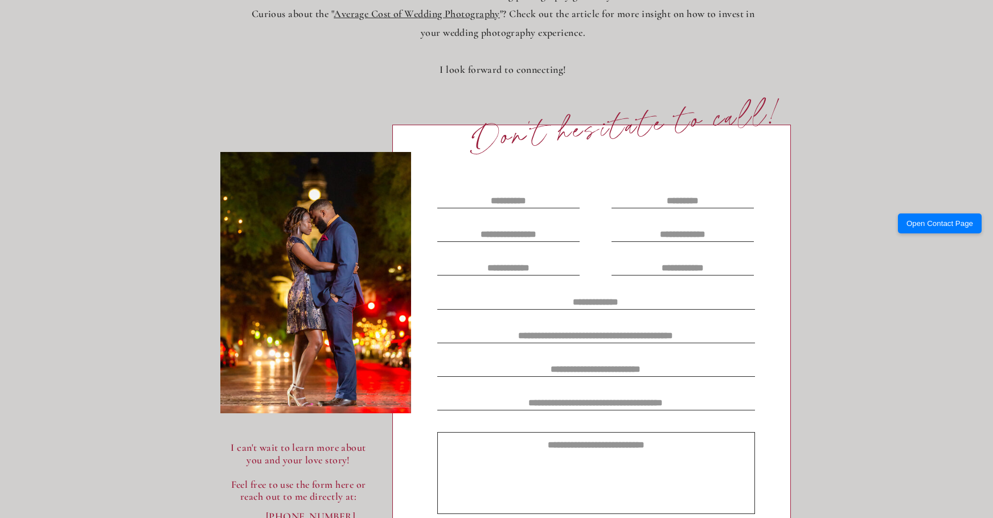  What do you see at coordinates (298, 472) in the screenshot?
I see `p: I can't wait to learn more about you and your love story! Feel free to use the form here or reach...` at bounding box center [298, 472].